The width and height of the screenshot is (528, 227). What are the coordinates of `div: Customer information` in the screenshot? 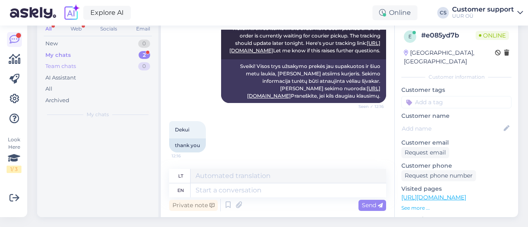 It's located at (456, 77).